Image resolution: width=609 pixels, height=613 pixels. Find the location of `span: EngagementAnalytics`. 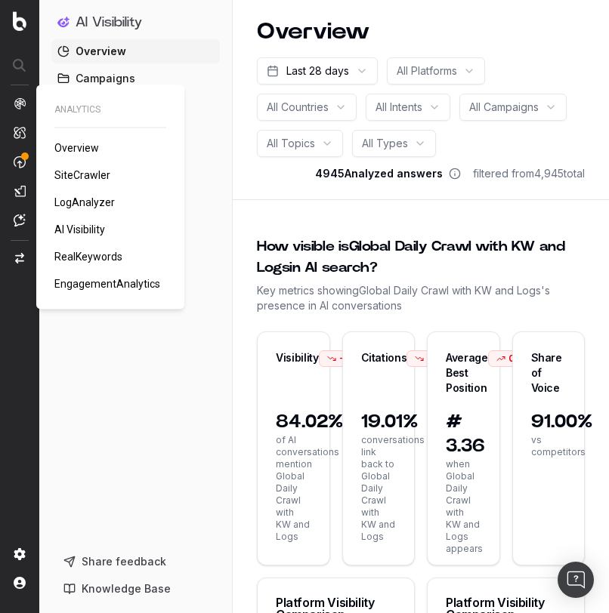

span: EngagementAnalytics is located at coordinates (107, 284).